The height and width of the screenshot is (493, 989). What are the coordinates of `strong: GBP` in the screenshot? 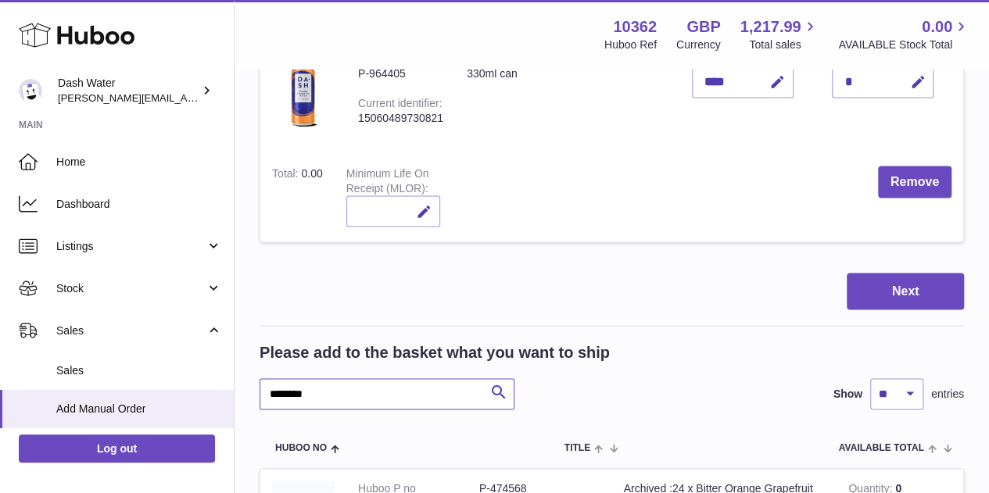 It's located at (703, 27).